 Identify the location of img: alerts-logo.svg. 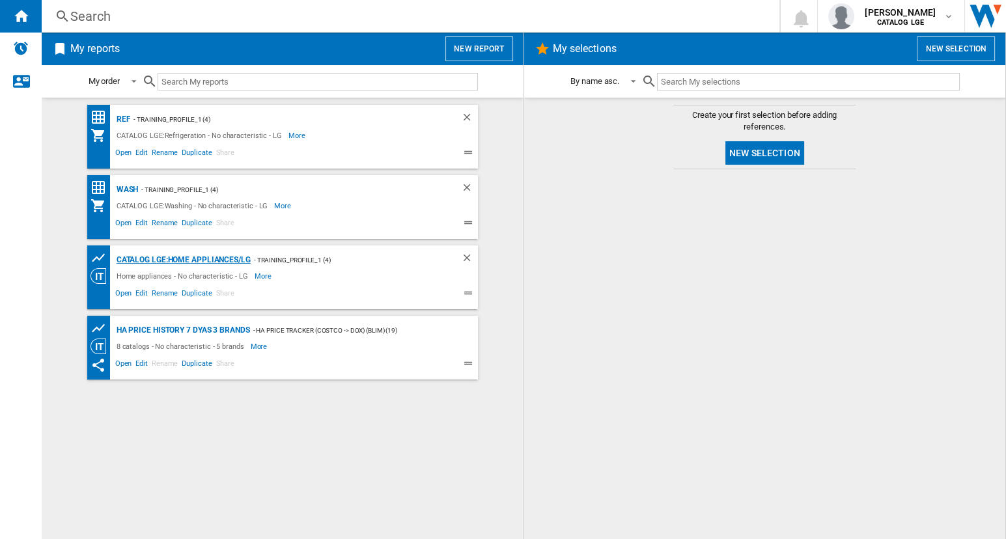
(21, 48).